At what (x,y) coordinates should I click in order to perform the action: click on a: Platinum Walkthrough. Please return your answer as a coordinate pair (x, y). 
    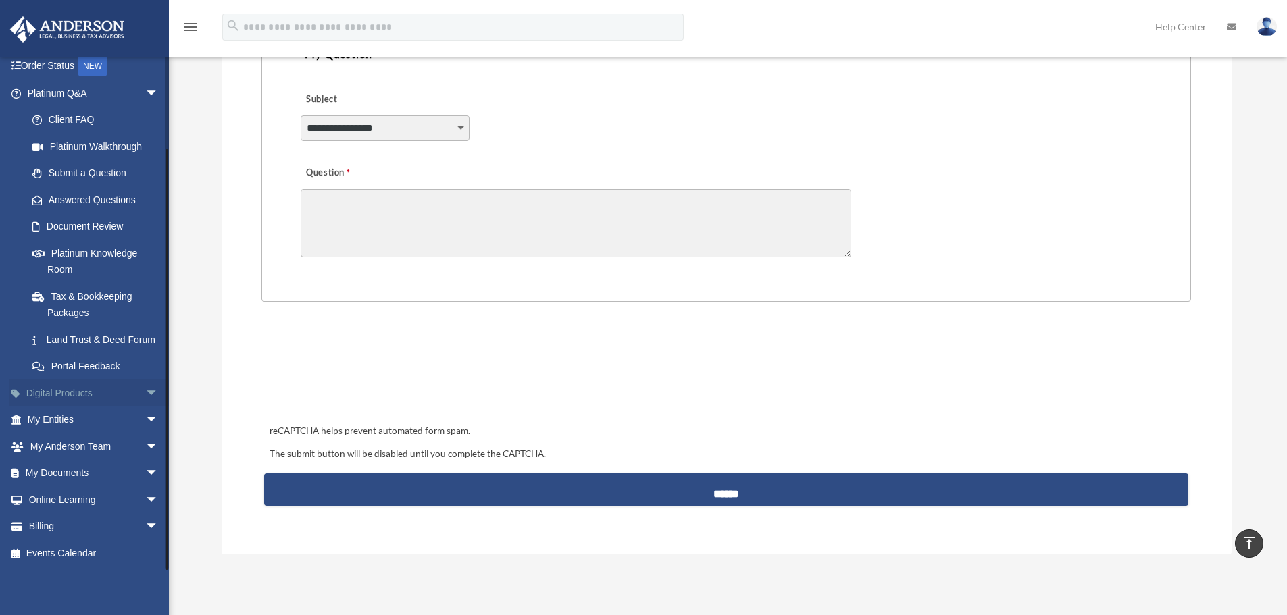
    Looking at the image, I should click on (99, 147).